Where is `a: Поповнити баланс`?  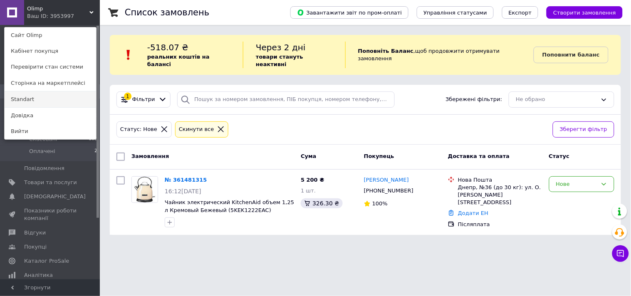 a: Поповнити баланс is located at coordinates (571, 55).